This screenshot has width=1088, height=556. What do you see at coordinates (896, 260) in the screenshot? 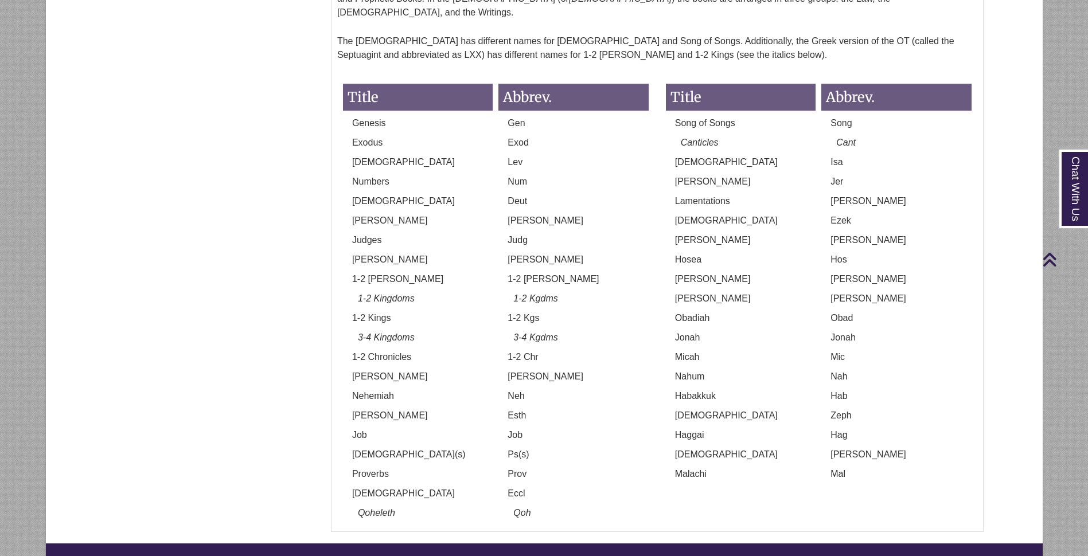
I see `p: Hos` at bounding box center [896, 260].